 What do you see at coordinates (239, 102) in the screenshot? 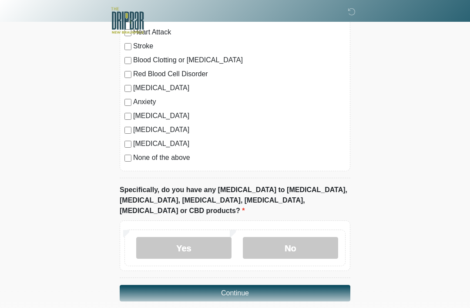
I see `label: Anxiety` at bounding box center [239, 102].